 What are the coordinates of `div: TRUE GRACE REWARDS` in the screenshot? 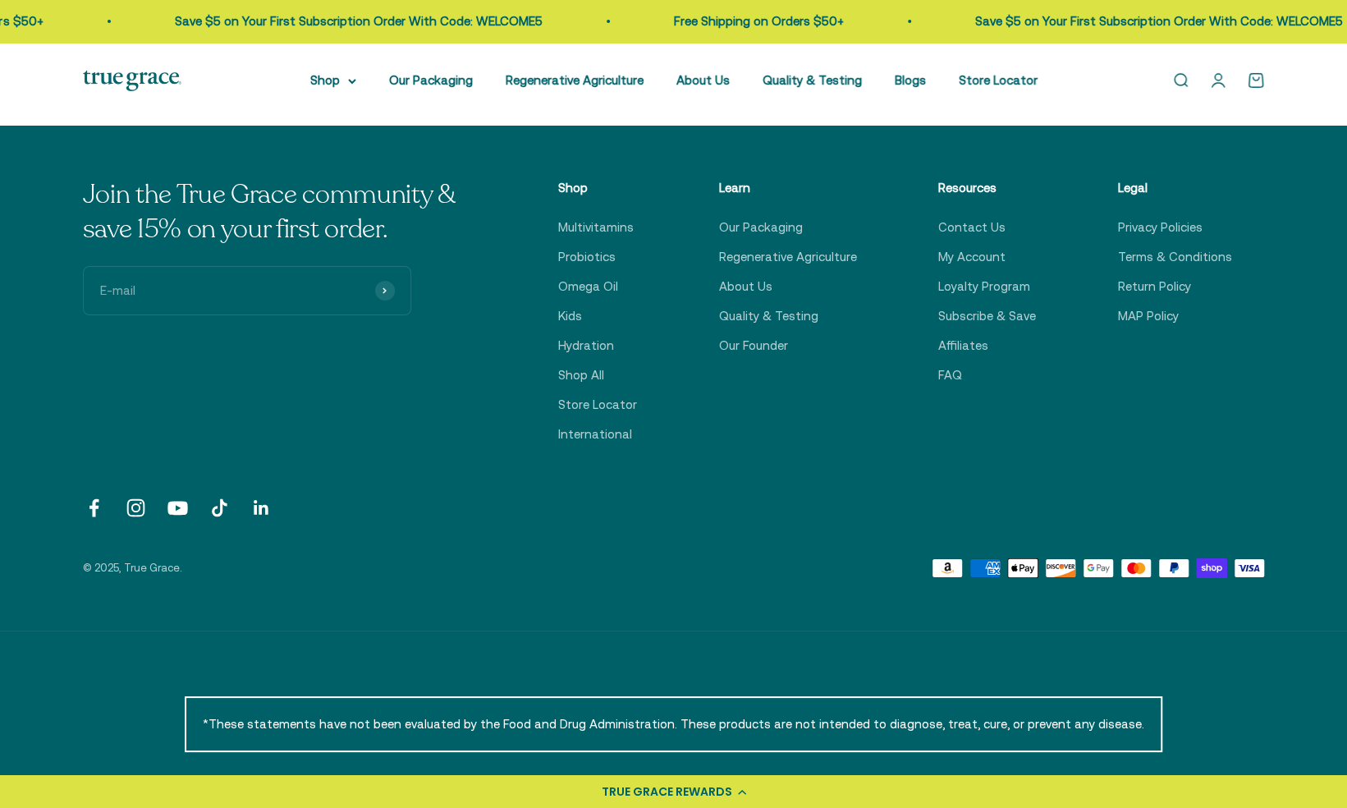 It's located at (667, 792).